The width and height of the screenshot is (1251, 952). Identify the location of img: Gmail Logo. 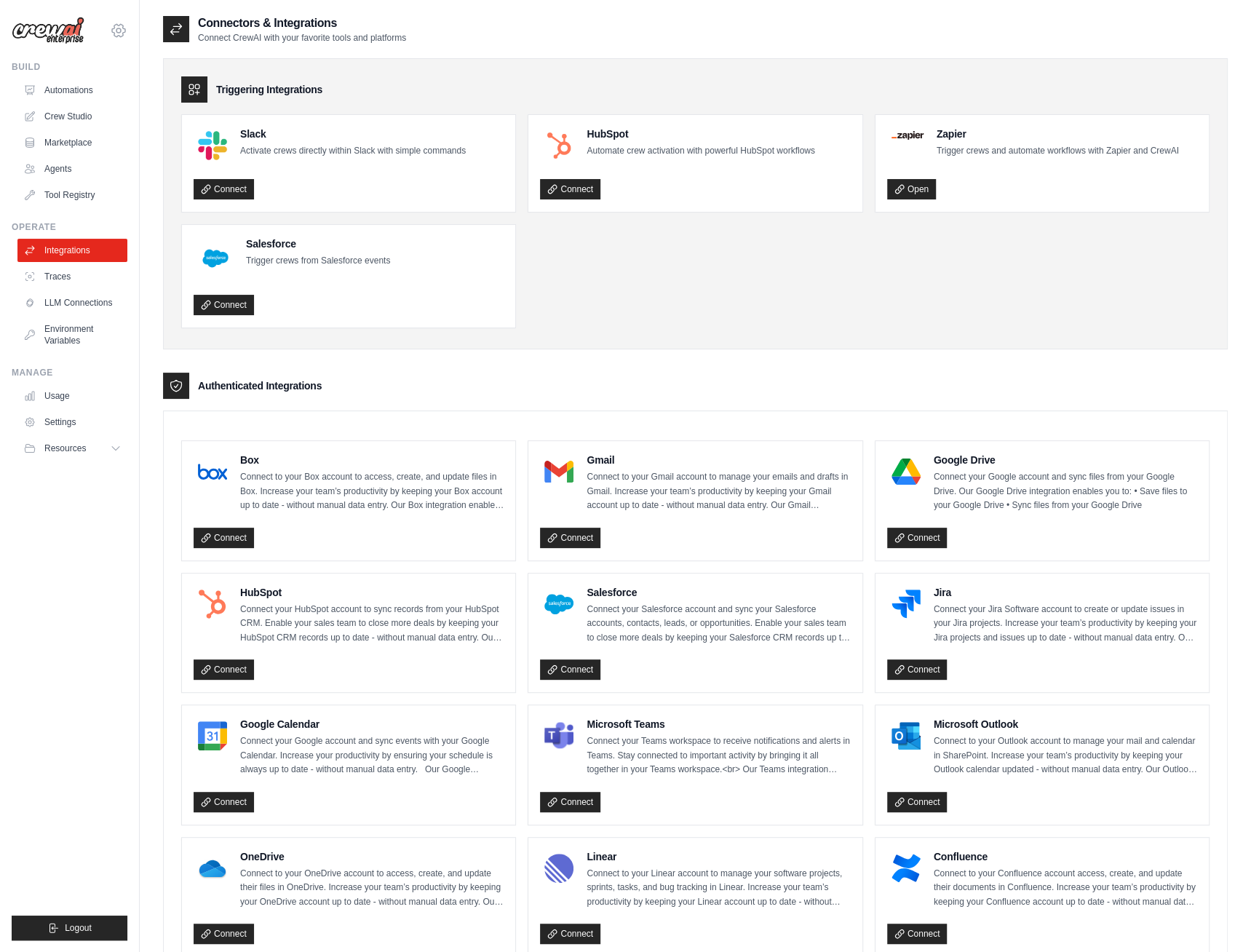
(558, 471).